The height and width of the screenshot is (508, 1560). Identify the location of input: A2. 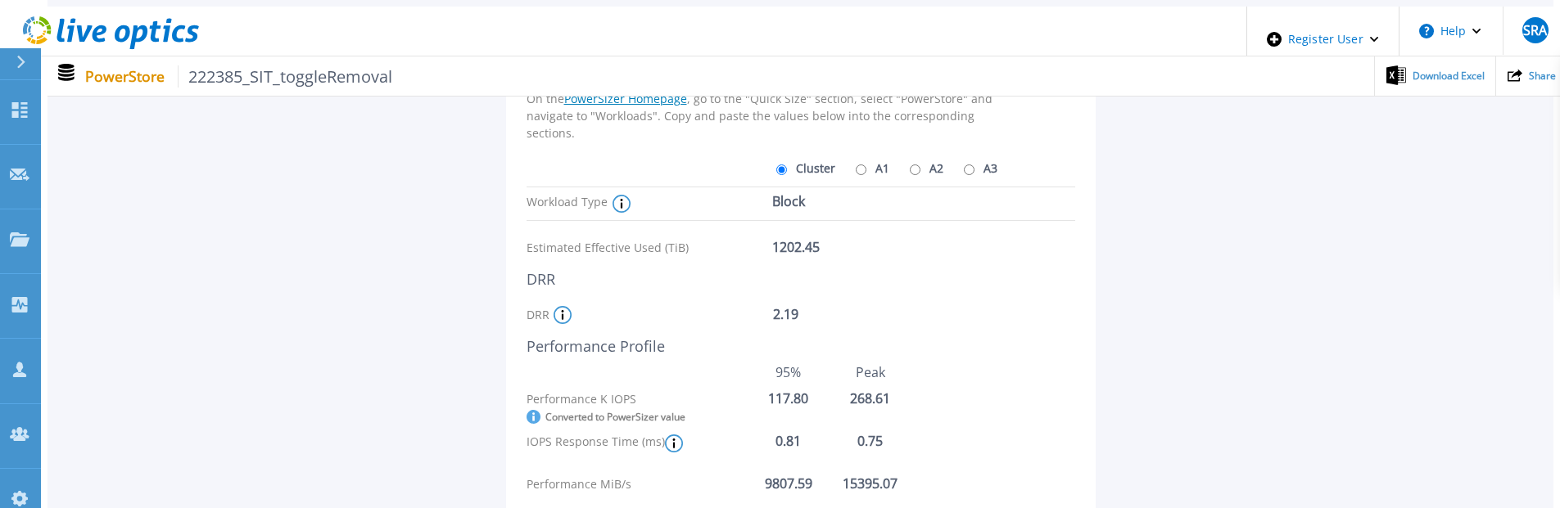
(914, 169).